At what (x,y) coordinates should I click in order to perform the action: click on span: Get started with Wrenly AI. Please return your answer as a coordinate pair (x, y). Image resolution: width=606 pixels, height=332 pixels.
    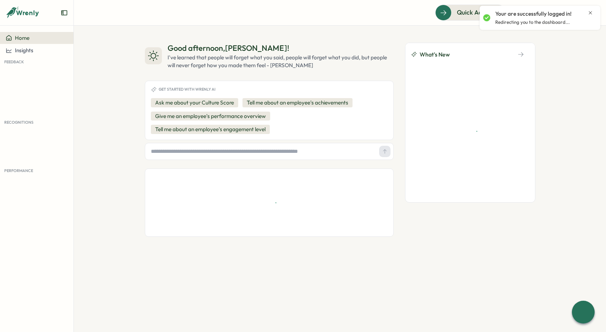
    Looking at the image, I should click on (187, 89).